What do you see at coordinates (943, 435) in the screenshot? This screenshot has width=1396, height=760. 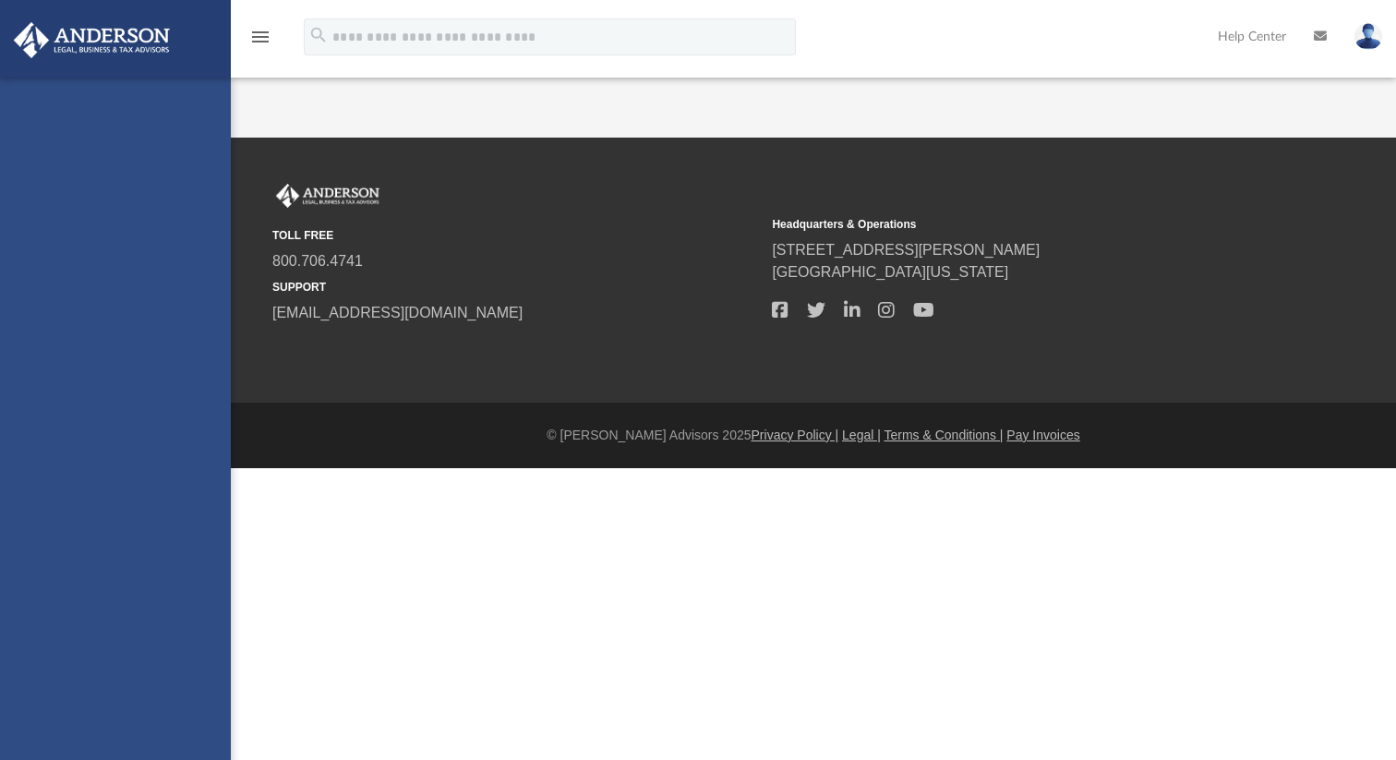 I see `a: Terms & Conditions |` at bounding box center [943, 435].